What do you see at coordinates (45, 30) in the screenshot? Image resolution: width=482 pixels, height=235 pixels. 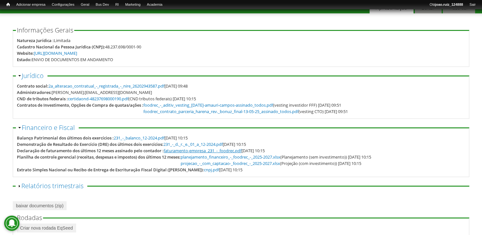 I see `span: Informações Gerais` at bounding box center [45, 30].